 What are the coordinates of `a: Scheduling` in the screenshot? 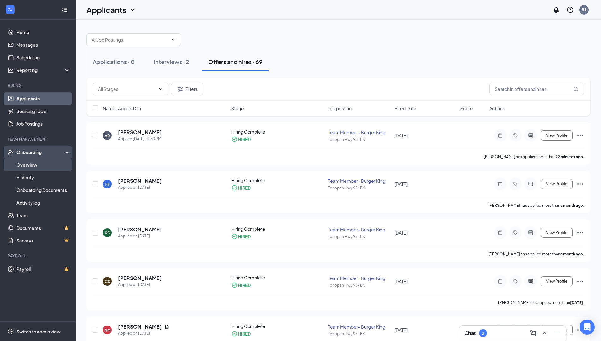 It's located at (43, 57).